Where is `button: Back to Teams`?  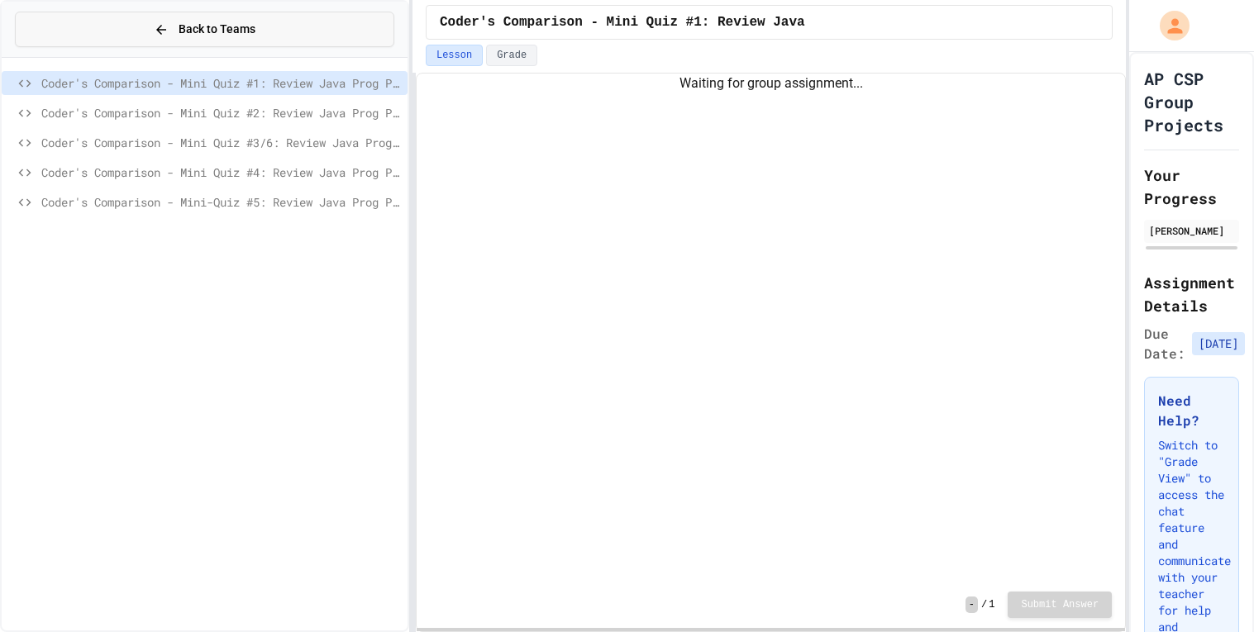
button: Back to Teams is located at coordinates (204, 29).